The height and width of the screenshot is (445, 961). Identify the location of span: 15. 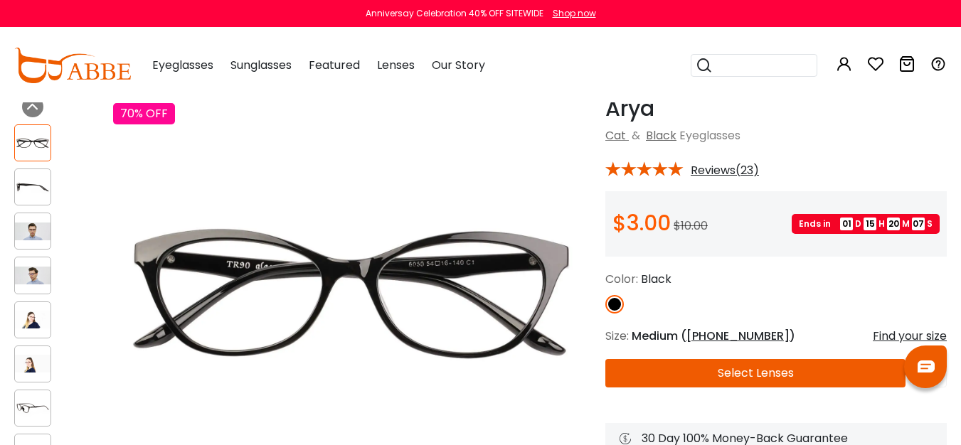
(870, 224).